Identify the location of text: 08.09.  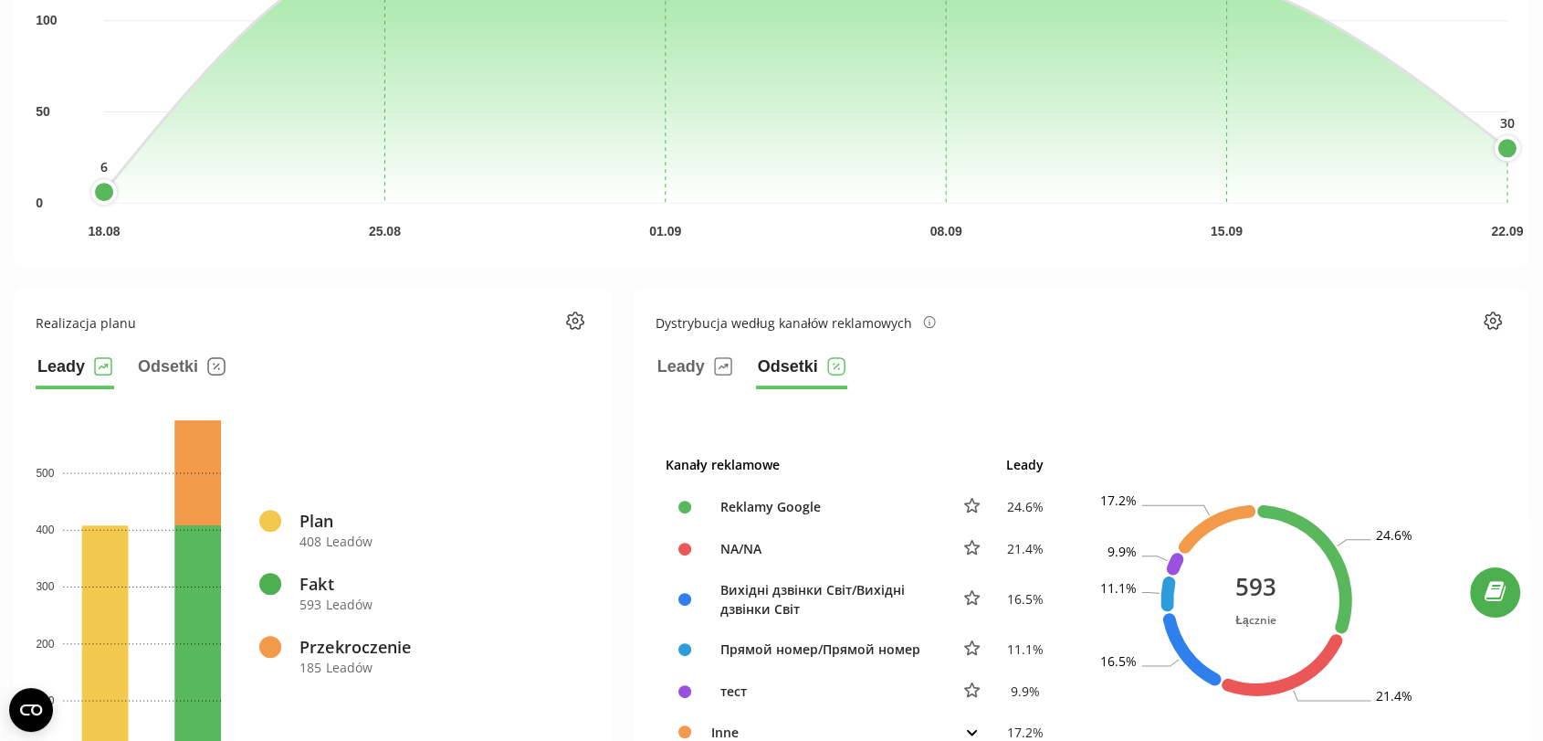
(946, 231).